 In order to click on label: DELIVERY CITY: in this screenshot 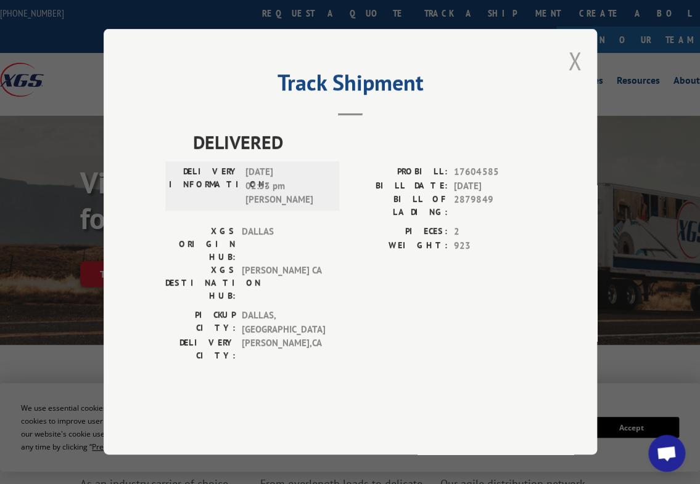, I will do `click(200, 350)`.